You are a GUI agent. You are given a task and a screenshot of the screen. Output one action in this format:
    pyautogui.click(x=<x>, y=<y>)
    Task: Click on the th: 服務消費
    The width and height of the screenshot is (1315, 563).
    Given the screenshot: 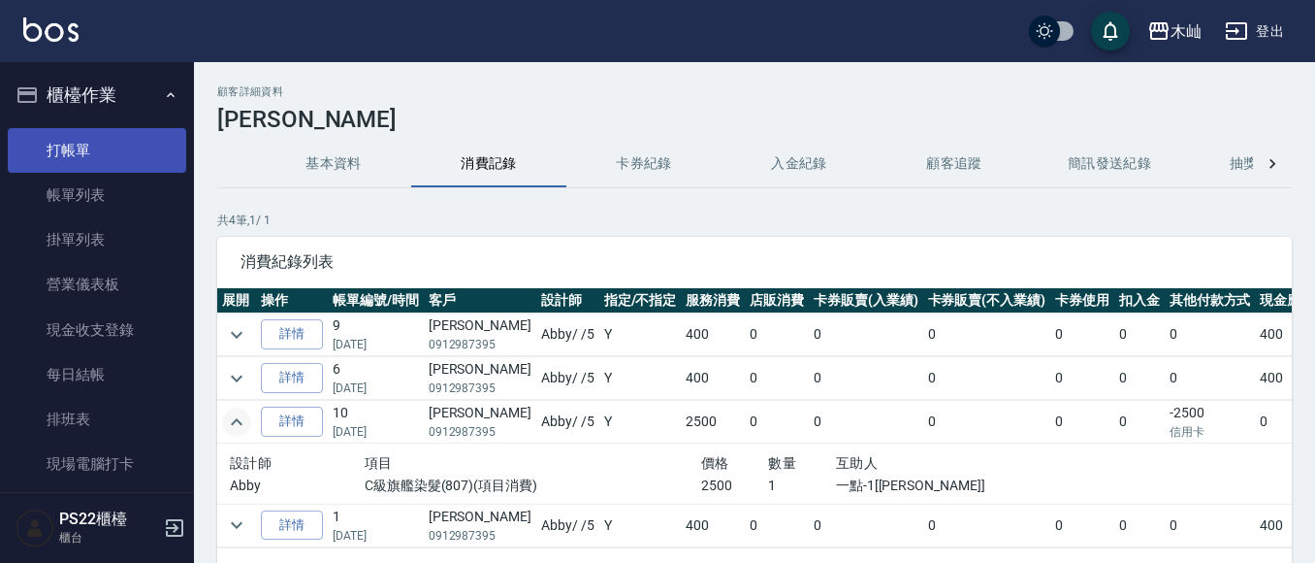 What is the action you would take?
    pyautogui.click(x=713, y=301)
    